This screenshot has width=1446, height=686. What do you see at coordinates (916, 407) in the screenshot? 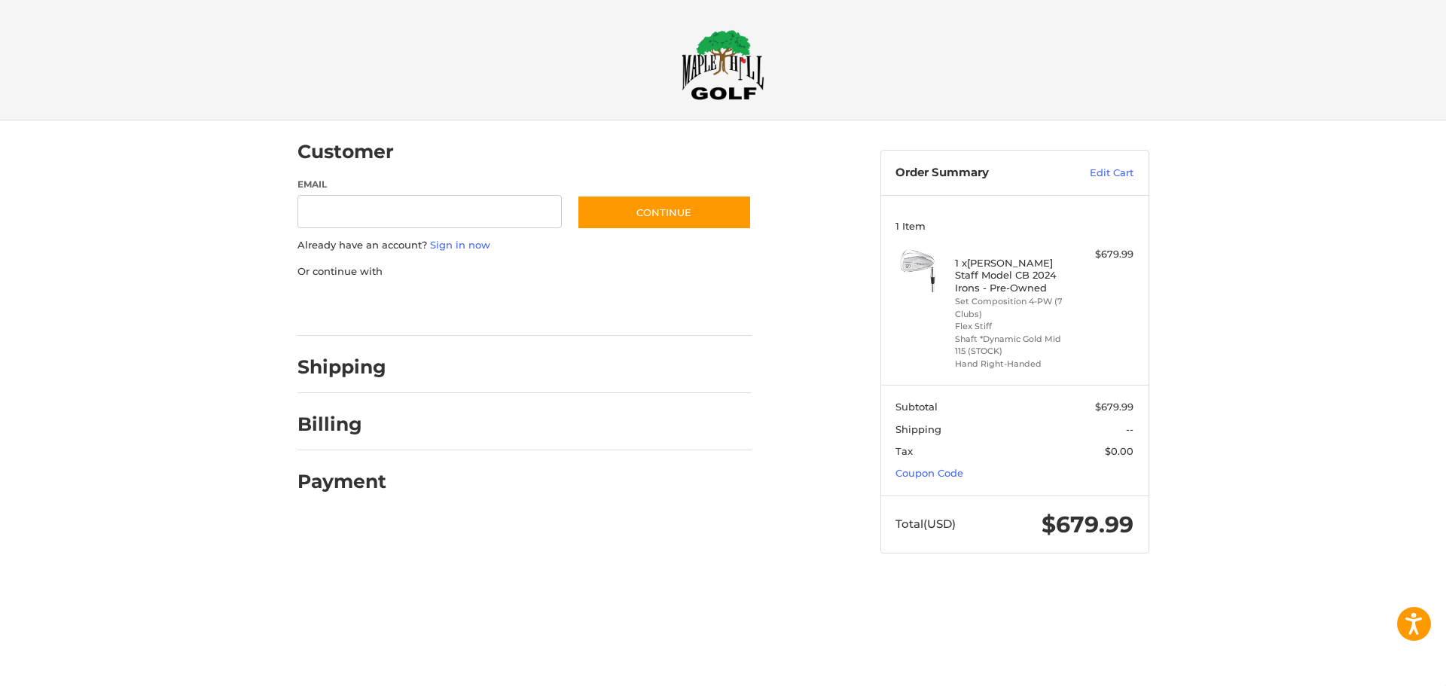
I see `span: Subtotal` at bounding box center [916, 407].